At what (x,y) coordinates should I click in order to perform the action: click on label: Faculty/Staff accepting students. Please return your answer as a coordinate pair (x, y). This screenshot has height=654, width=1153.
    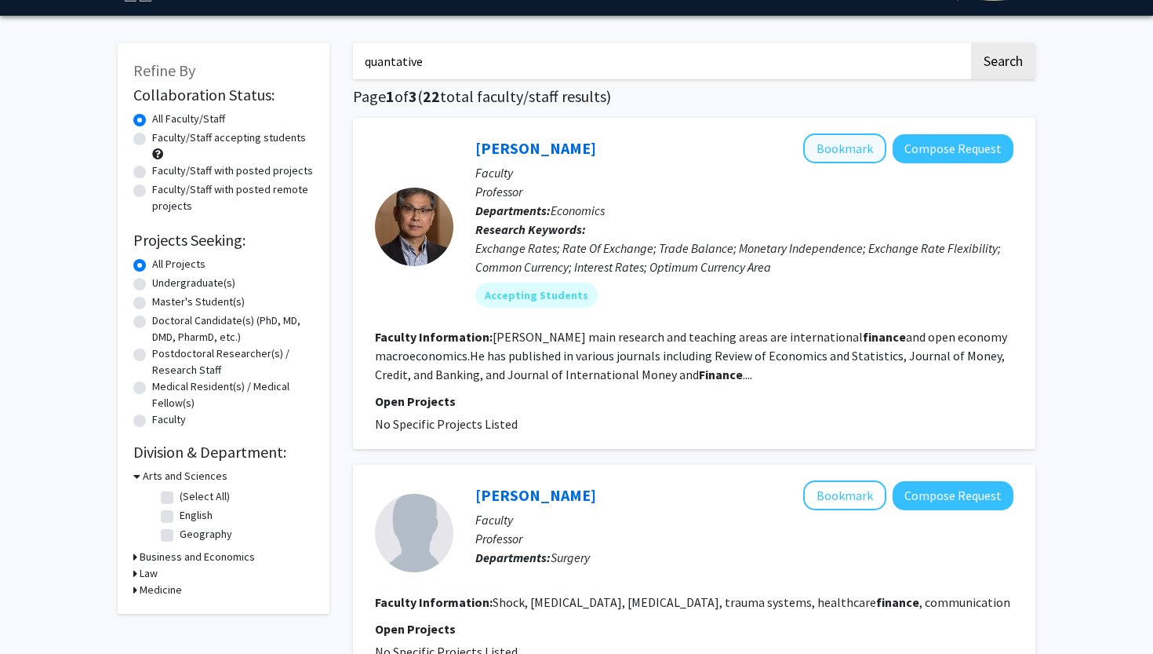
    Looking at the image, I should click on (229, 137).